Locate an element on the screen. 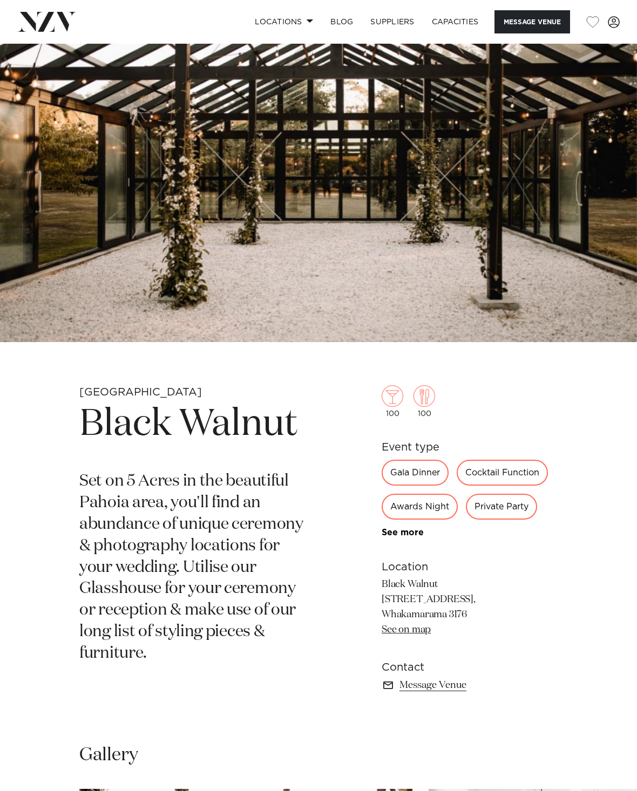  div: Awards Night is located at coordinates (419, 507).